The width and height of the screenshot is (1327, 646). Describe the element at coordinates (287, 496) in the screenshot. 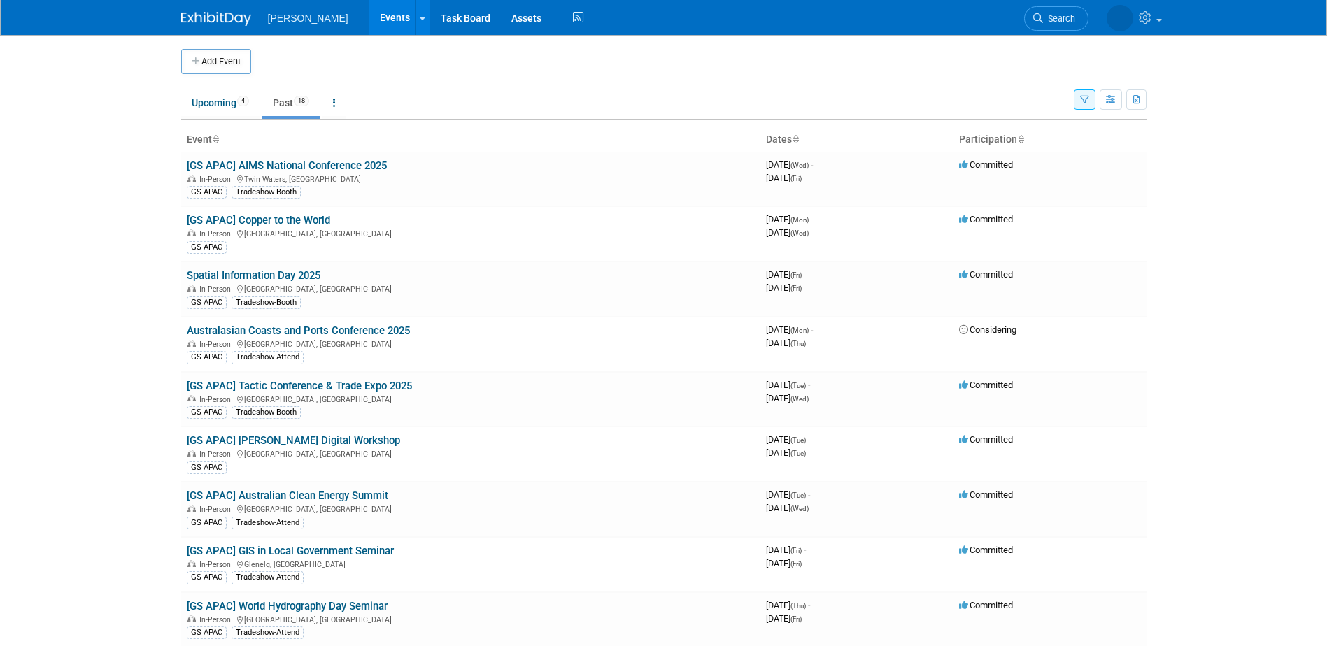

I see `a: [GS APAC] Australian Clean Energy Summit` at that location.